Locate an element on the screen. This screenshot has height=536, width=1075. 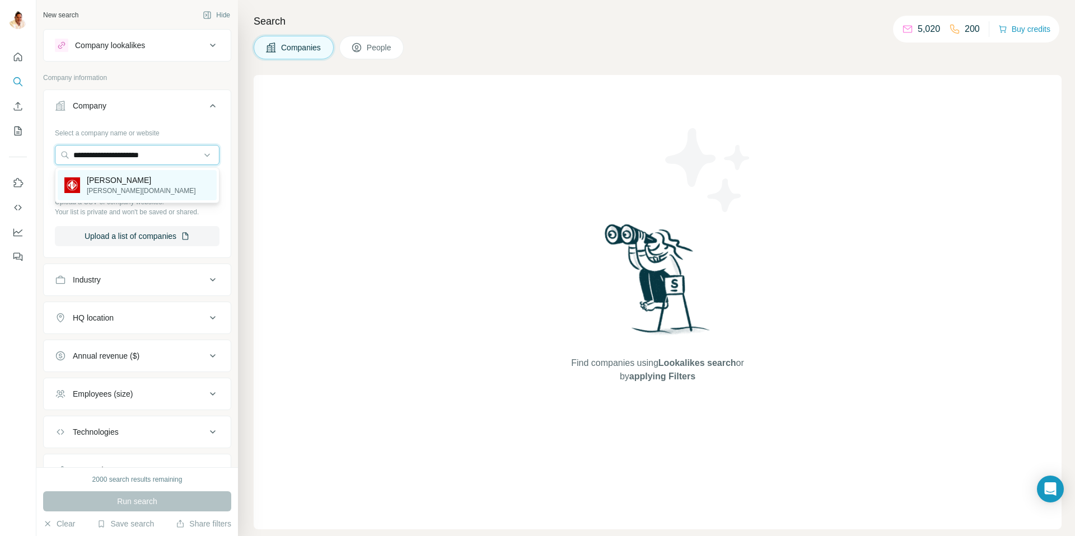
span: Companies is located at coordinates (301, 48).